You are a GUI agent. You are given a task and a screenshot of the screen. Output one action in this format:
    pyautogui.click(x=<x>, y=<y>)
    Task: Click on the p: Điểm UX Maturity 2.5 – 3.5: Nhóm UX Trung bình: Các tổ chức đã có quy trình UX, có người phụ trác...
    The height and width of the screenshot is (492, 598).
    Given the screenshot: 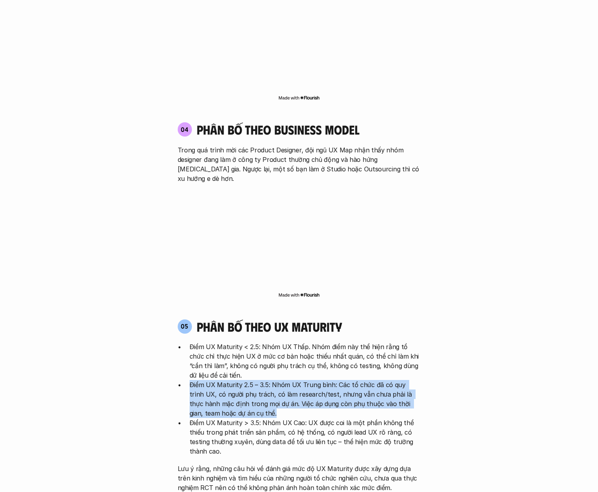 What is the action you would take?
    pyautogui.click(x=305, y=399)
    